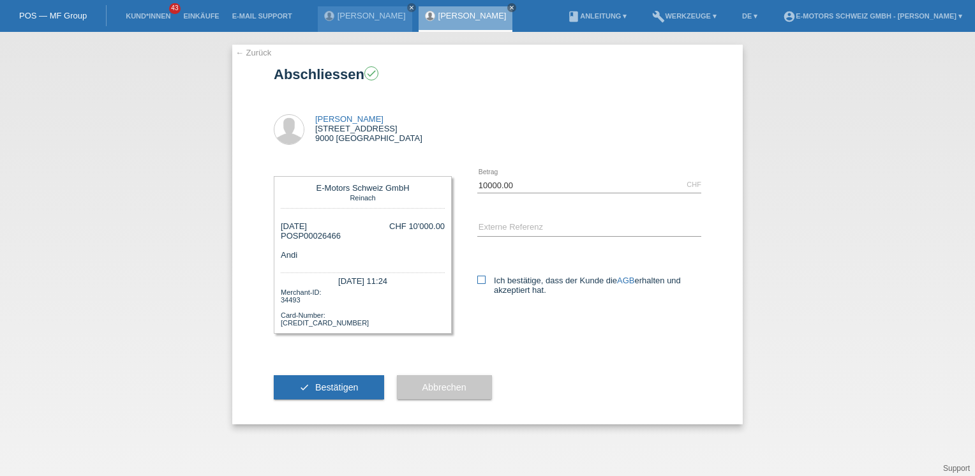 The height and width of the screenshot is (476, 975). I want to click on h1: Abschliessen, so click(487, 74).